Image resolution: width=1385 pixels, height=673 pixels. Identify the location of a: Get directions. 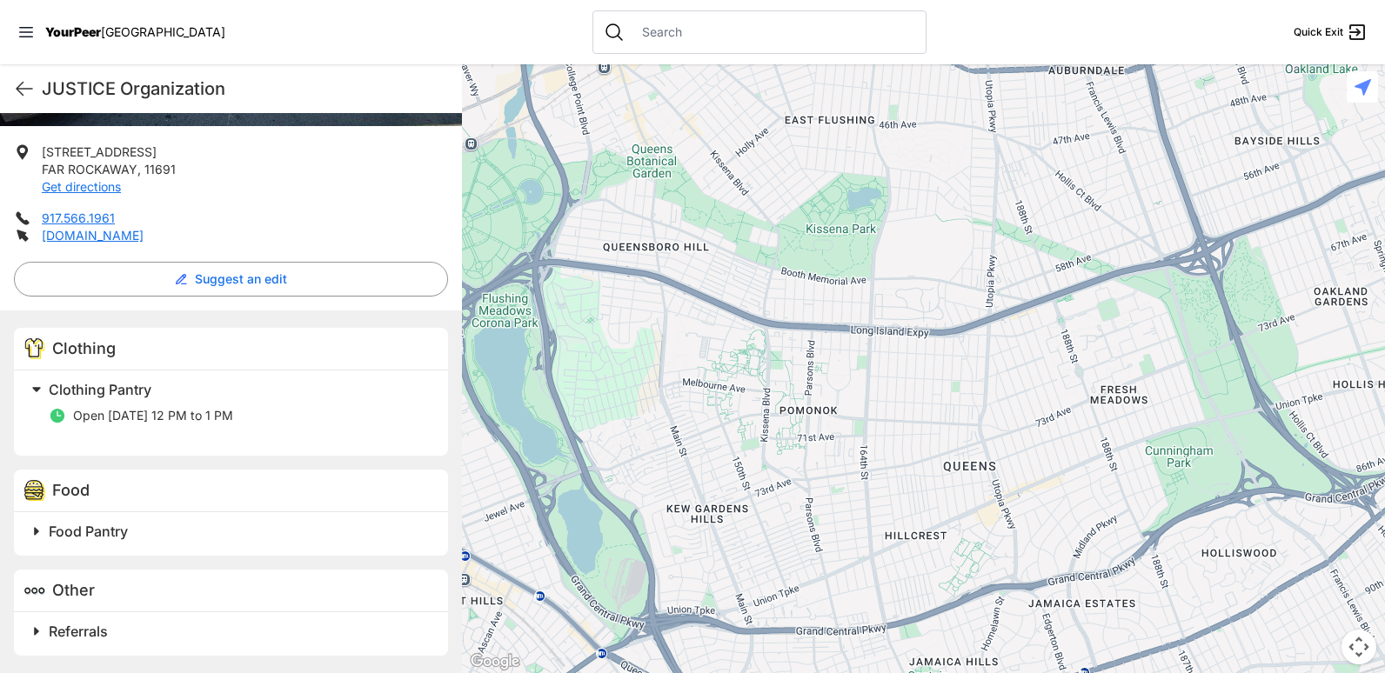
(81, 186).